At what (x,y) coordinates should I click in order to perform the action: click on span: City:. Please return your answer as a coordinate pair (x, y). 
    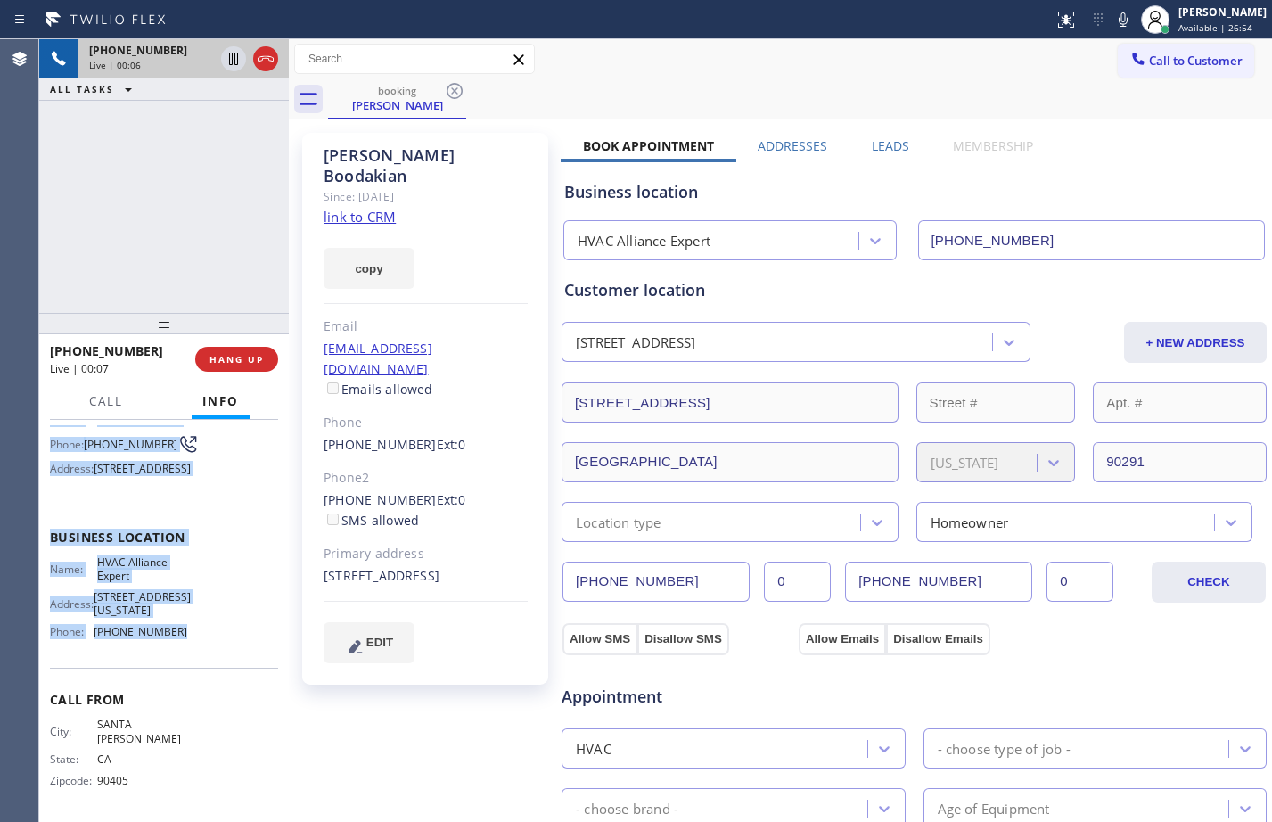
    Looking at the image, I should click on (73, 731).